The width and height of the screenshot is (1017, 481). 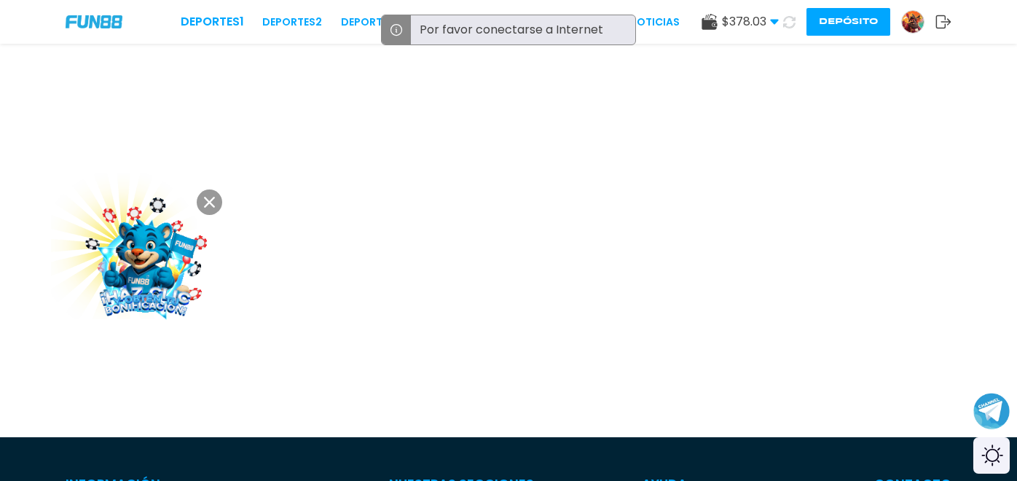 I want to click on a: NOTICIAS, so click(x=654, y=22).